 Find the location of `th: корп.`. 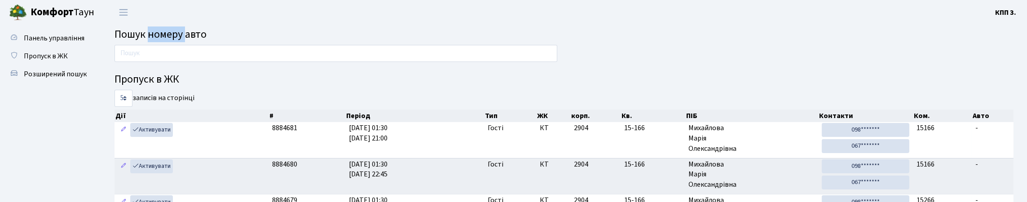

th: корп. is located at coordinates (596, 116).